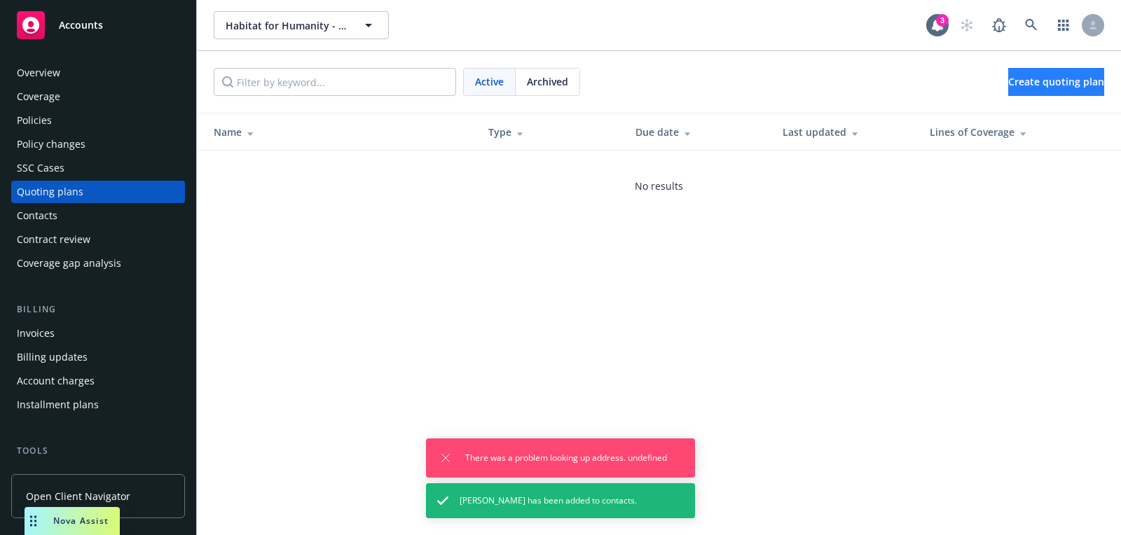 The width and height of the screenshot is (1121, 535). Describe the element at coordinates (37, 216) in the screenshot. I see `div: Contacts` at that location.